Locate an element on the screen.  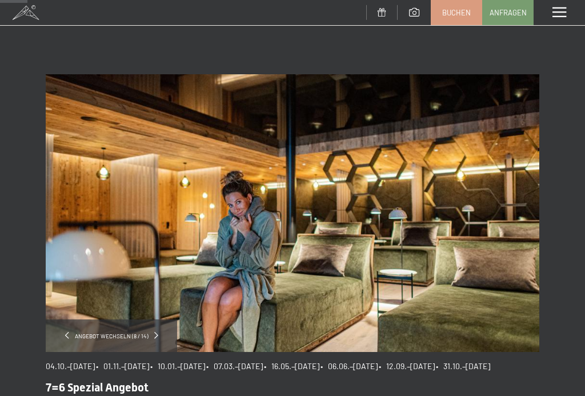
a: Buchen is located at coordinates (457, 13).